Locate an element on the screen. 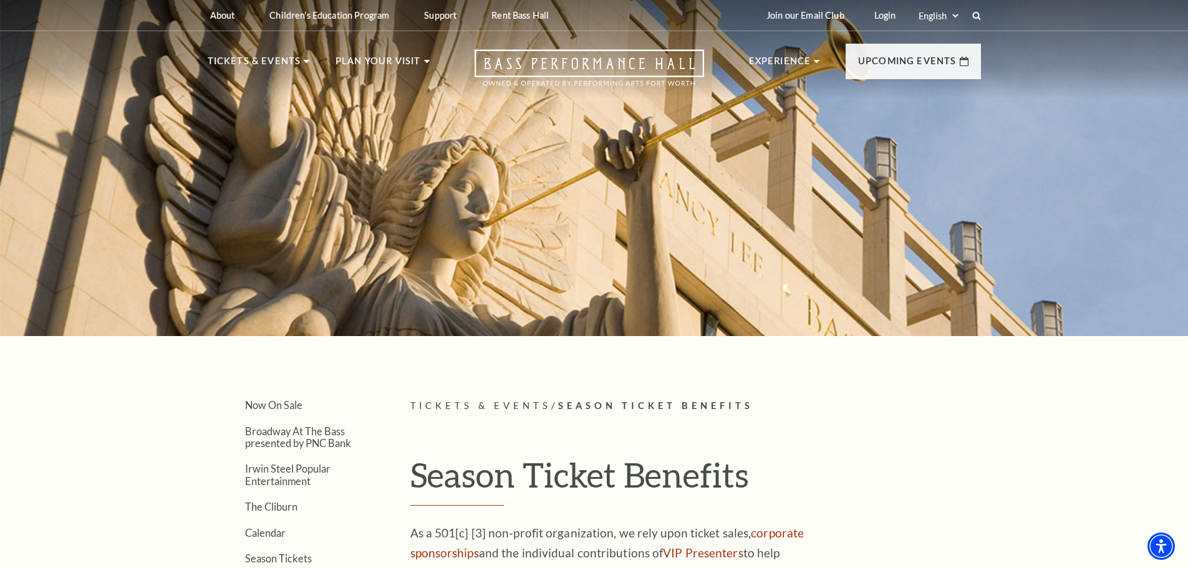  a: Open this option is located at coordinates (589, 74).